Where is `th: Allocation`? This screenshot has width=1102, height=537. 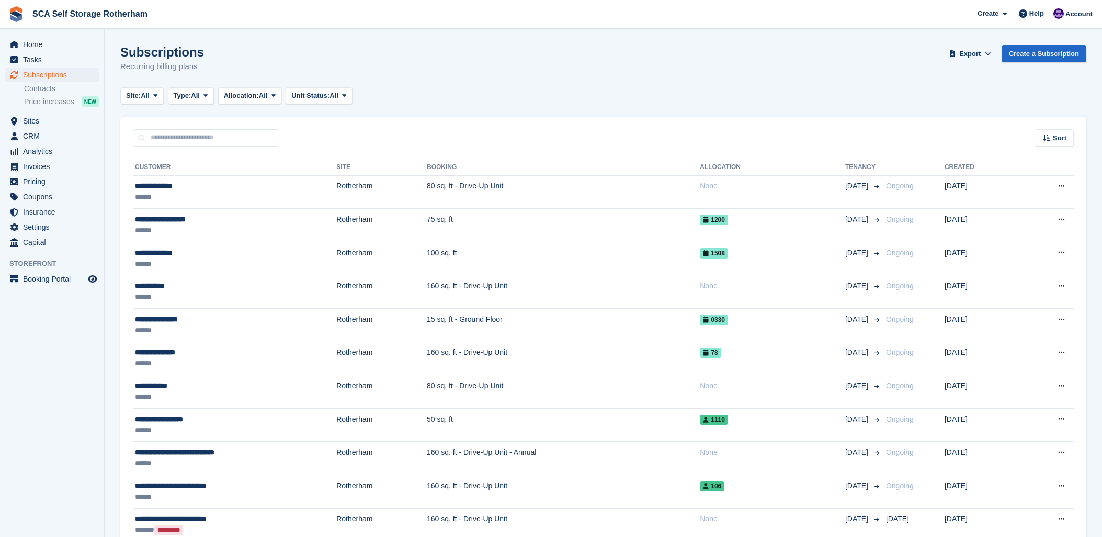
th: Allocation is located at coordinates (773, 167).